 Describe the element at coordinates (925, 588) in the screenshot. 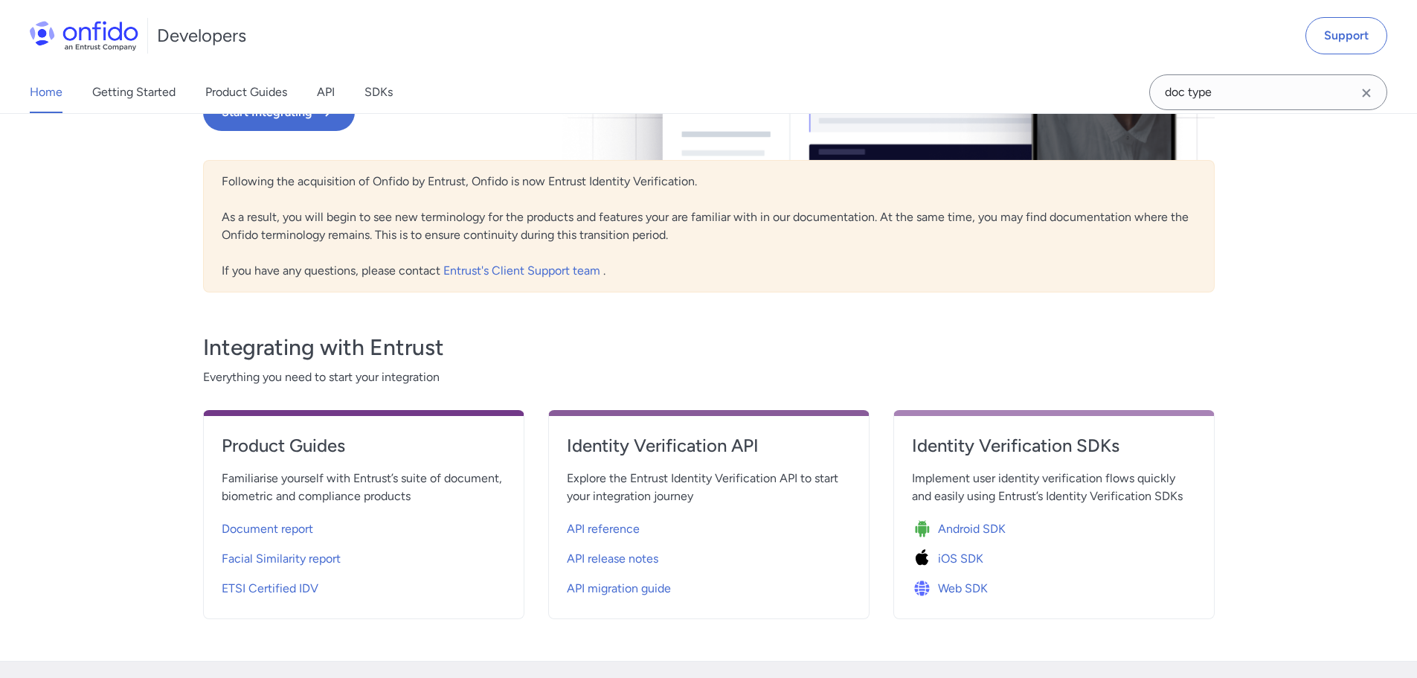

I see `img: Icon Web SDK` at that location.